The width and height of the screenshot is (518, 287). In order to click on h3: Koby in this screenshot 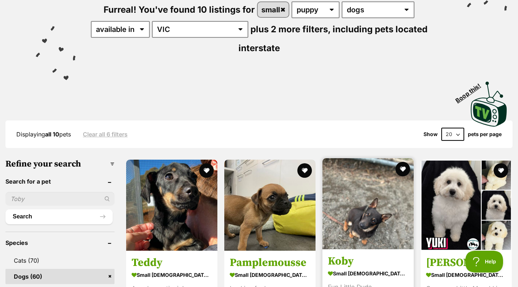, I will do `click(368, 262)`.